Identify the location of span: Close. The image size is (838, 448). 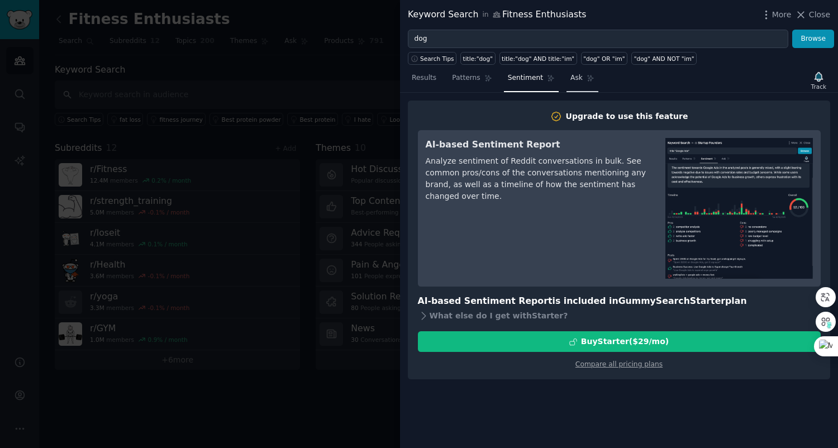
(819, 15).